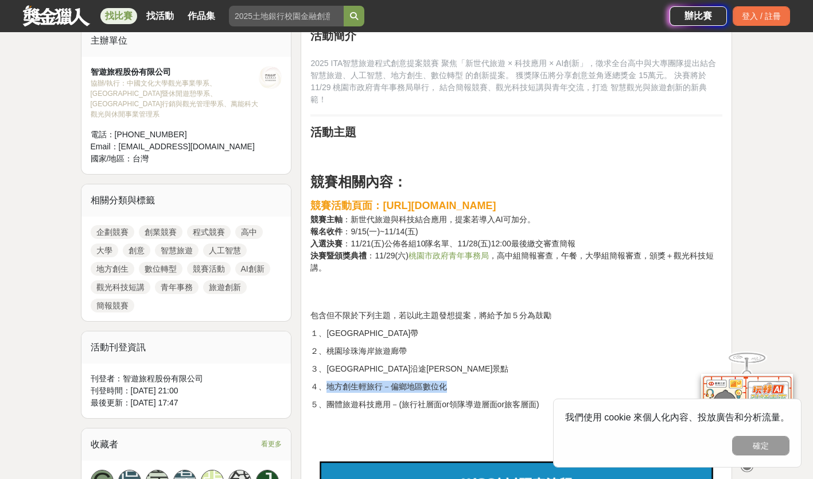  I want to click on strong: 報名收件, so click(327, 231).